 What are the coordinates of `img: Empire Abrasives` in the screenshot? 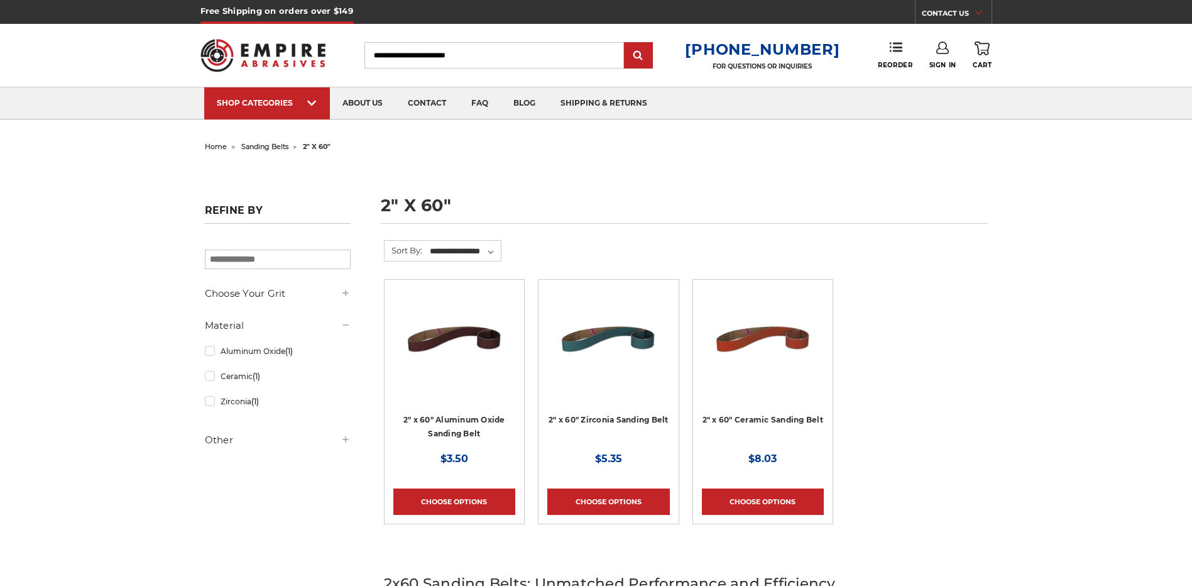 It's located at (263, 55).